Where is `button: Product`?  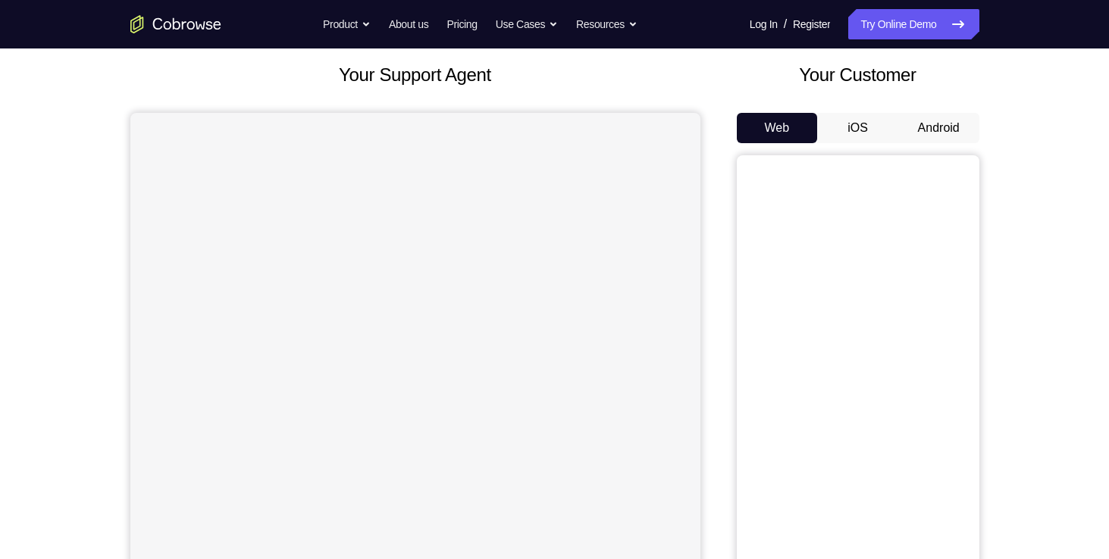
button: Product is located at coordinates (346, 24).